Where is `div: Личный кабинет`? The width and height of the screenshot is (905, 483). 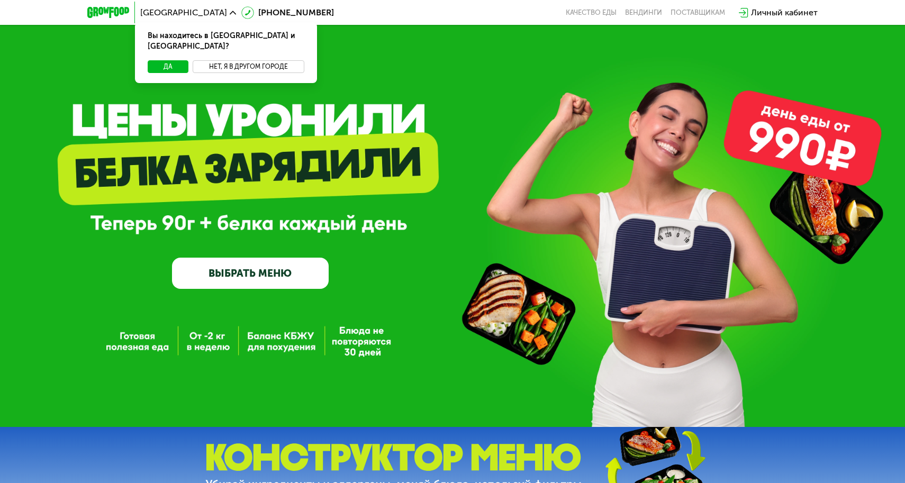 div: Личный кабинет is located at coordinates (784, 13).